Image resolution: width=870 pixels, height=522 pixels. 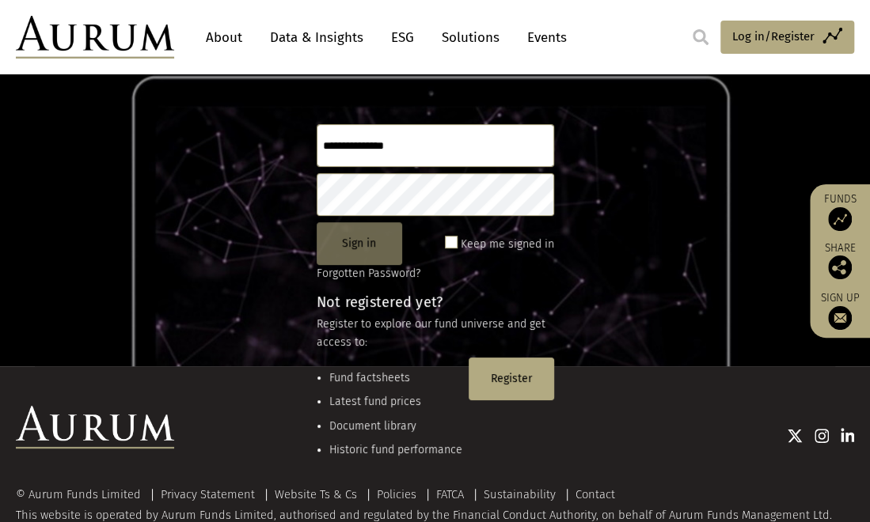 I want to click on img: Aurum Logo, so click(x=95, y=427).